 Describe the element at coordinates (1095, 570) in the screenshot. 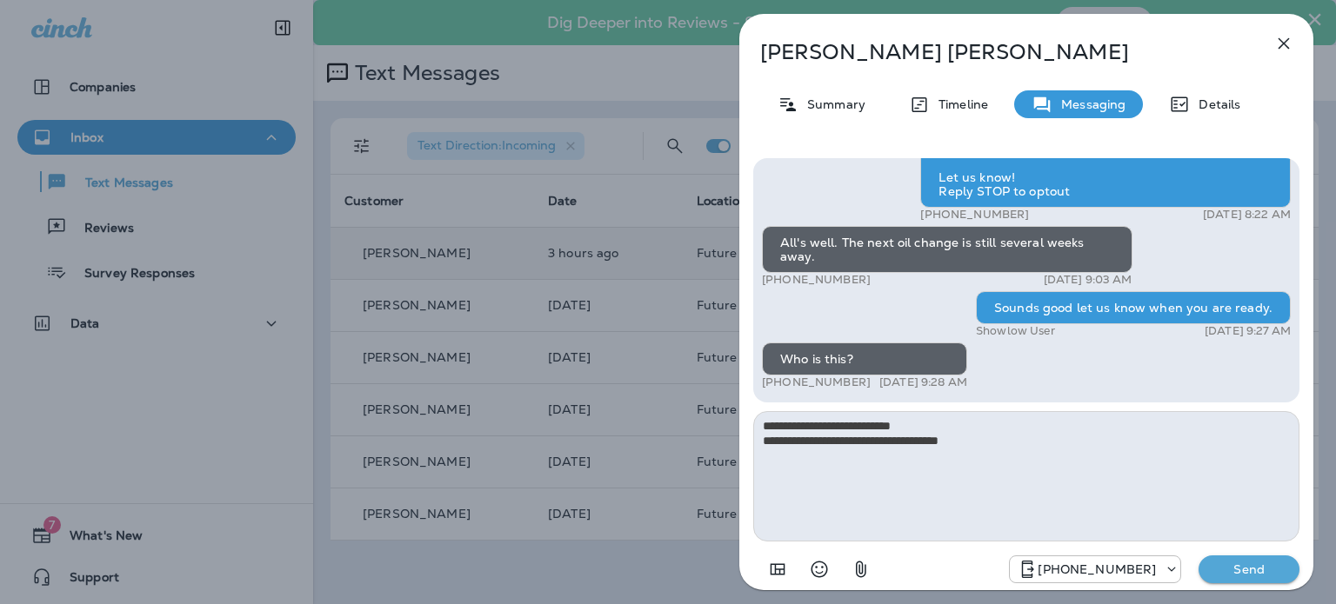

I see `div: +1 (928) 232-1970` at that location.